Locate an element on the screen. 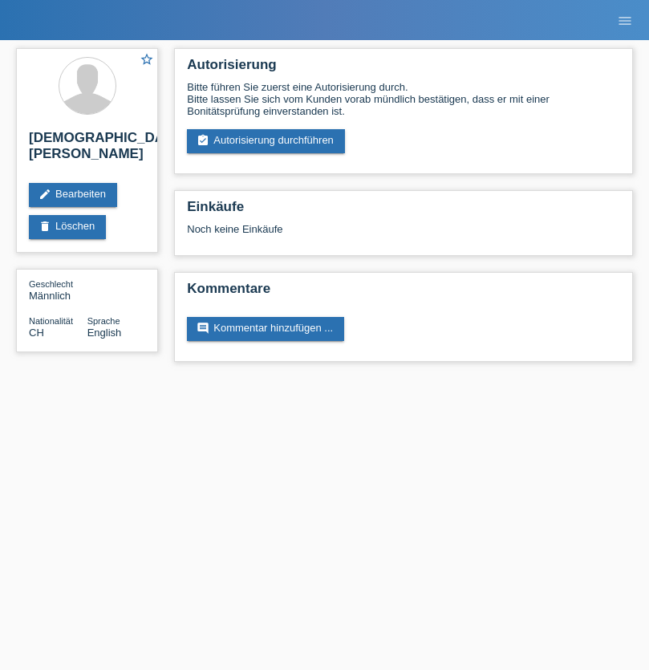 The height and width of the screenshot is (670, 649). i: comment is located at coordinates (203, 328).